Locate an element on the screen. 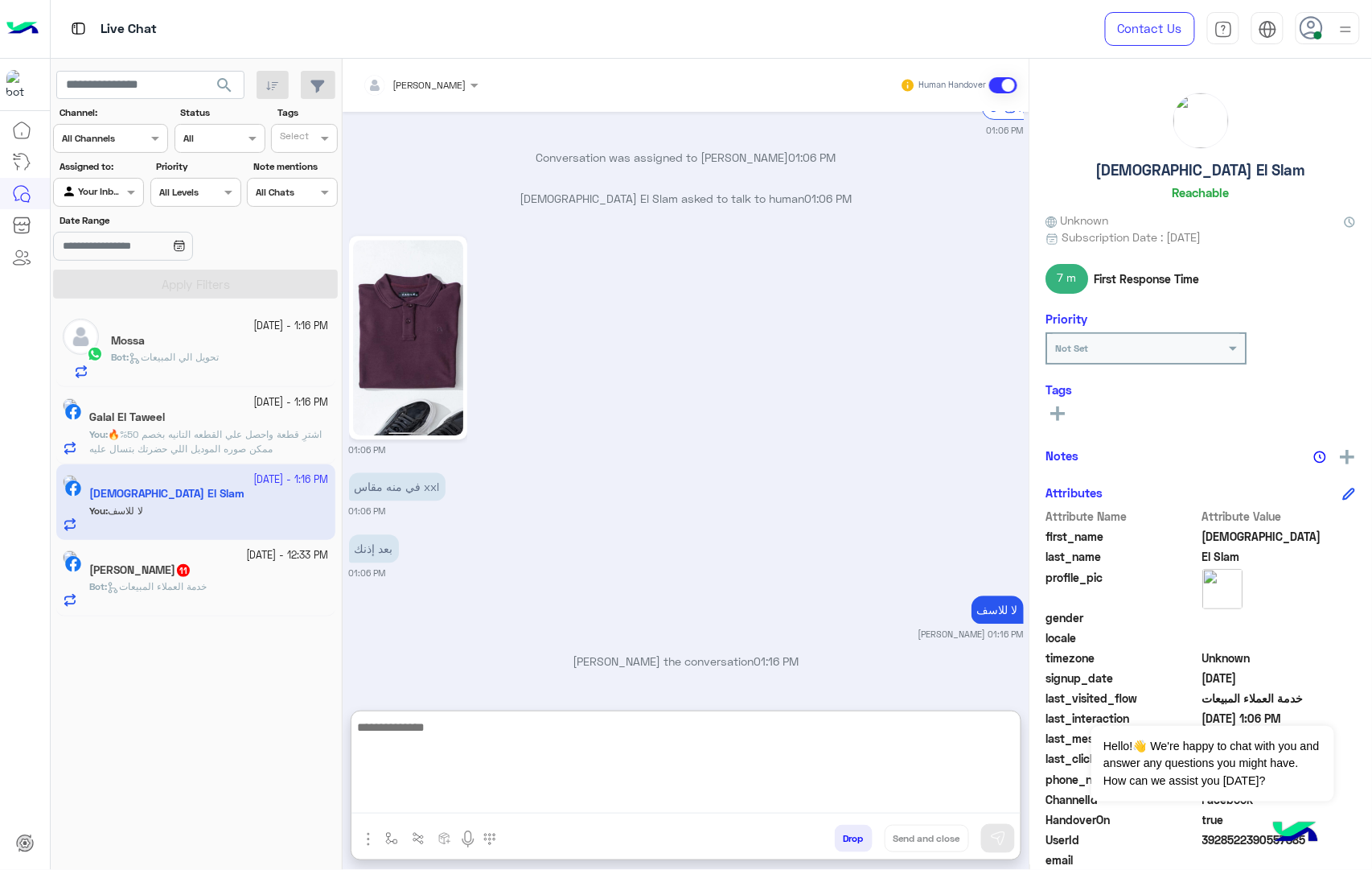 The image size is (1372, 870). img: send voice note is located at coordinates (468, 839).